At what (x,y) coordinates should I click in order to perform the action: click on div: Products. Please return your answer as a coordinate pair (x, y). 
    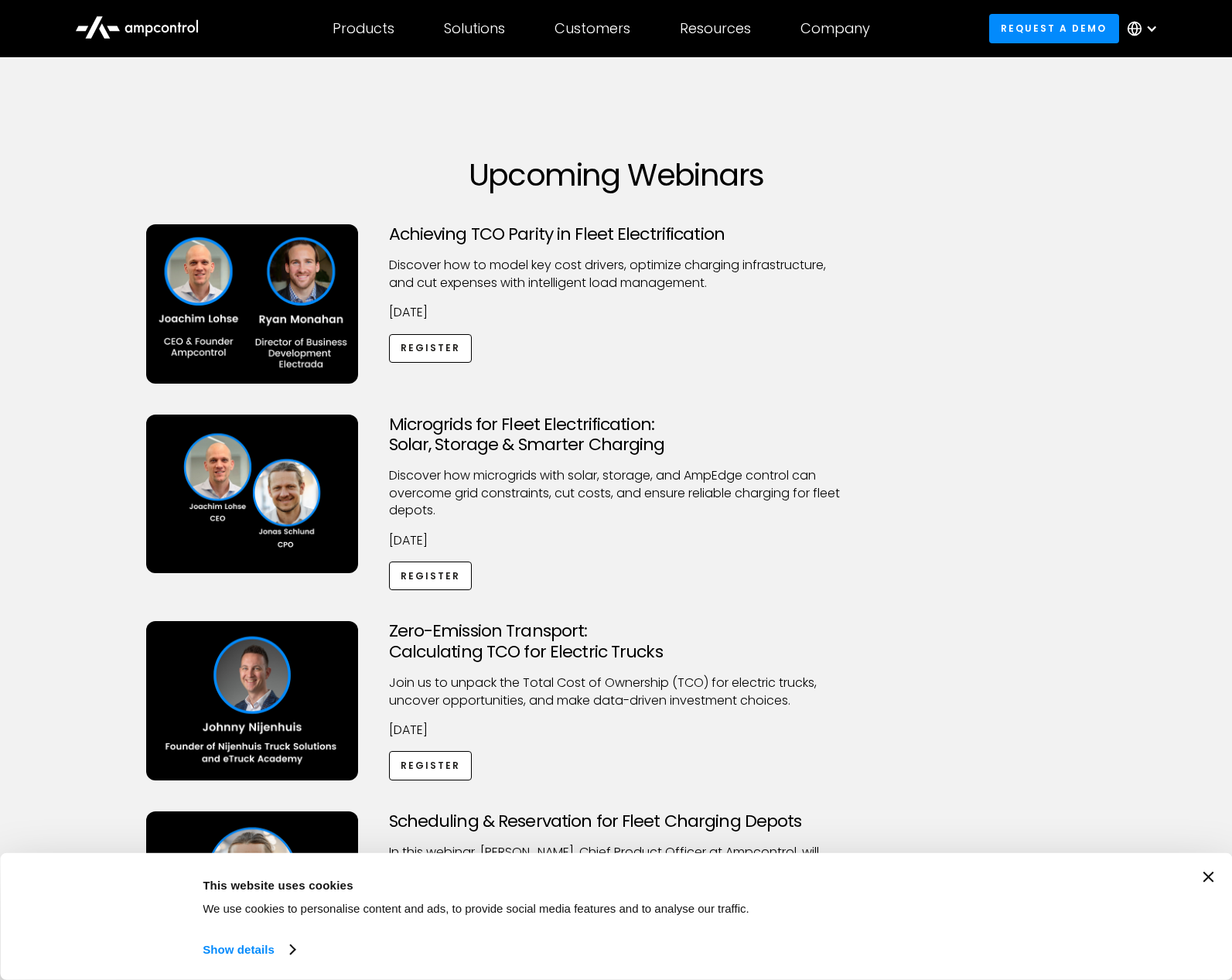
    Looking at the image, I should click on (363, 29).